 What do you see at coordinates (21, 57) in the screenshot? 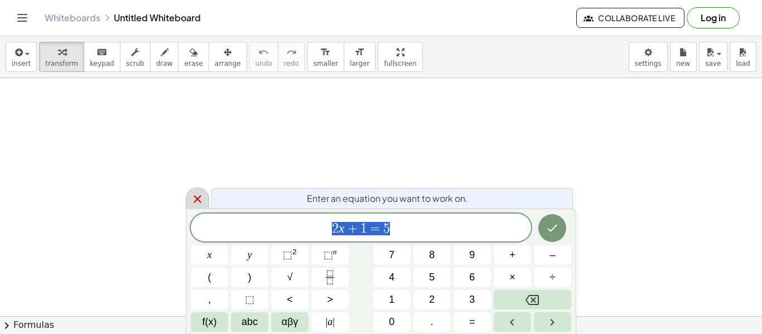
I see `button: insert` at bounding box center [21, 57].